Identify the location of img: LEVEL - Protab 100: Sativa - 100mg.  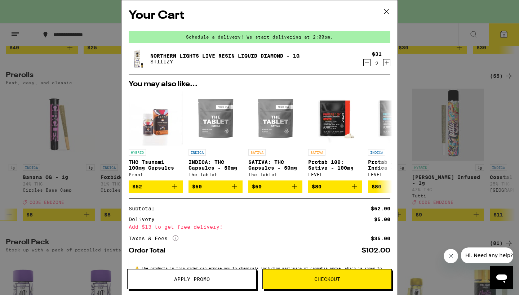
(335, 119).